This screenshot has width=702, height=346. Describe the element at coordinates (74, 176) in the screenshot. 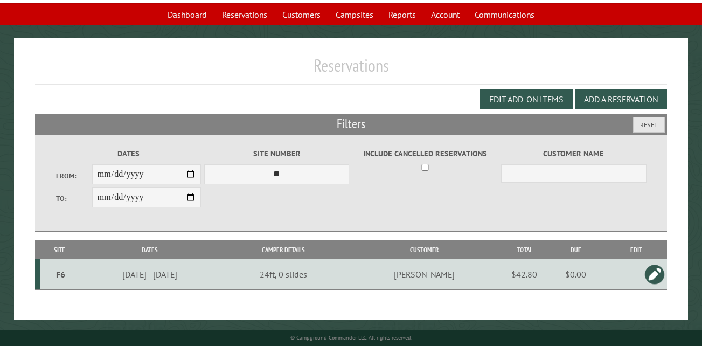

I see `label: From:` at that location.